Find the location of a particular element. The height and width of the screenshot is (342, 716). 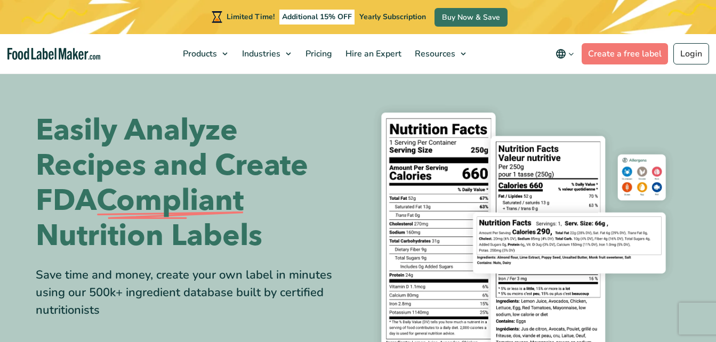

a: Industries is located at coordinates (266, 54).